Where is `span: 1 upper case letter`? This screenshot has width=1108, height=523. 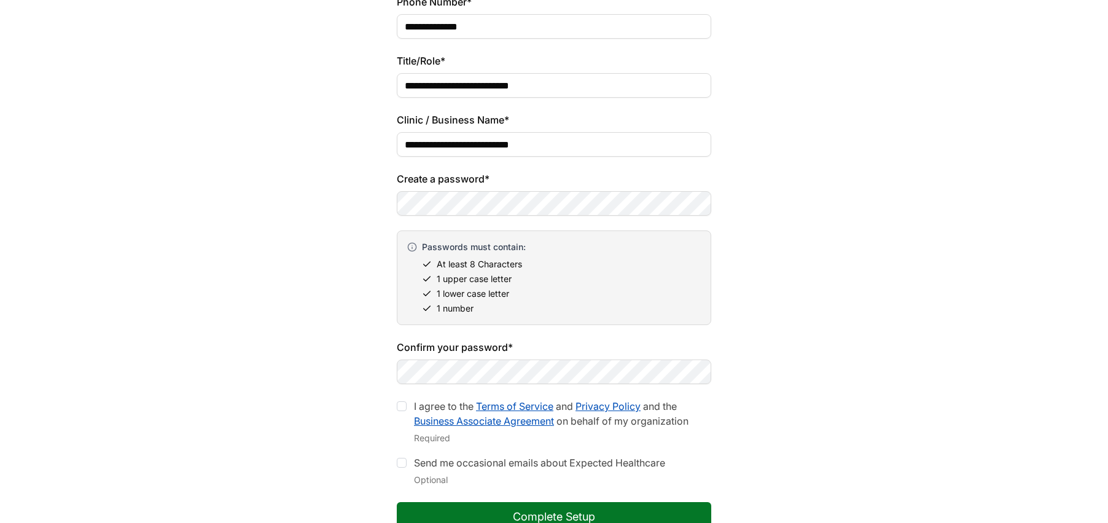
span: 1 upper case letter is located at coordinates (474, 279).